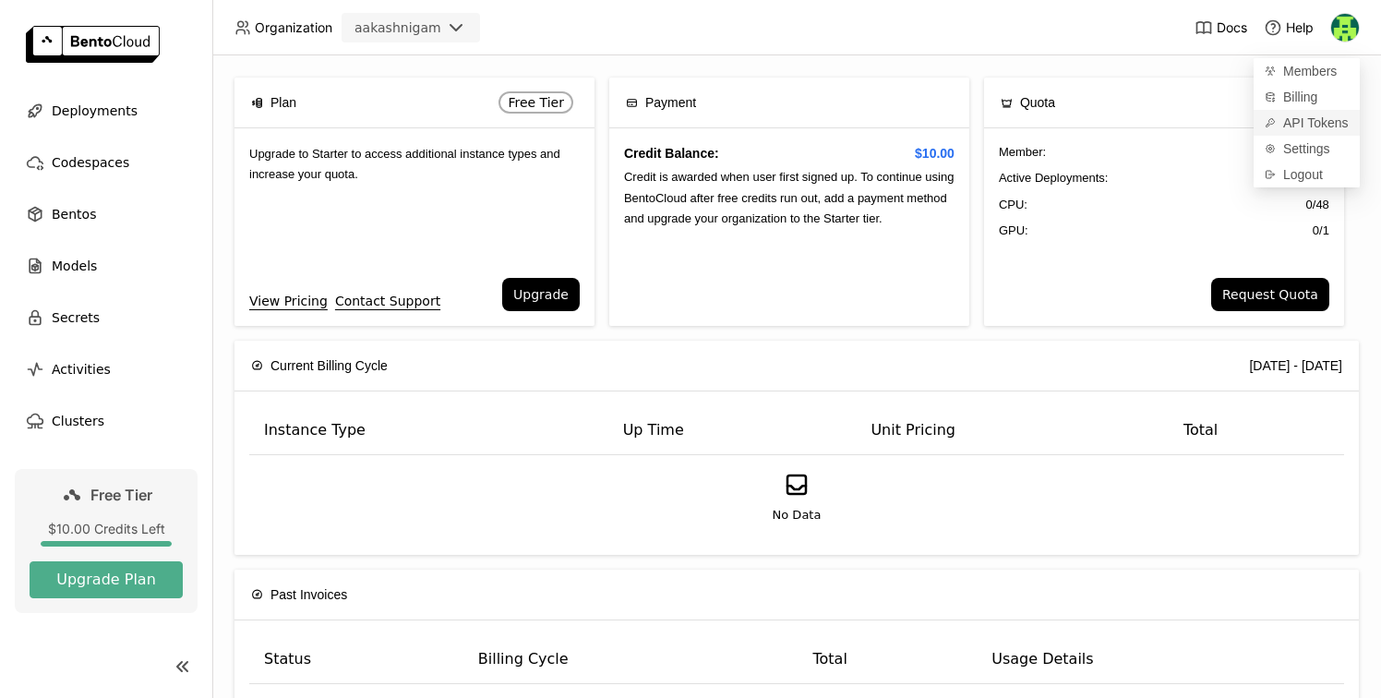 This screenshot has height=698, width=1381. I want to click on a: Free Tier$10.00 Credits LeftUpgrade Plan, so click(106, 541).